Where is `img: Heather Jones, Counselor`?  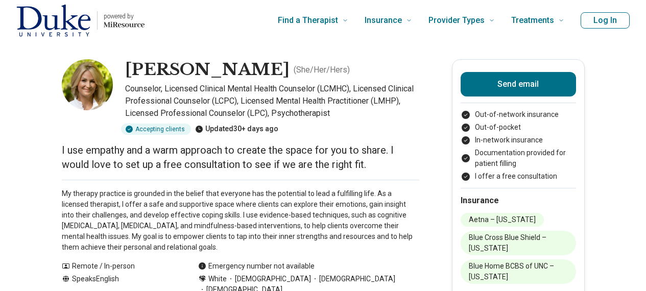
img: Heather Jones, Counselor is located at coordinates (87, 85).